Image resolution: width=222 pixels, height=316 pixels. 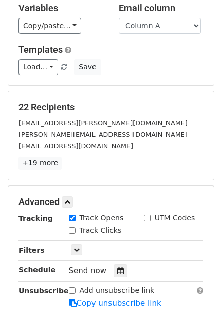 What do you see at coordinates (102, 218) in the screenshot?
I see `label: Track Opens` at bounding box center [102, 218].